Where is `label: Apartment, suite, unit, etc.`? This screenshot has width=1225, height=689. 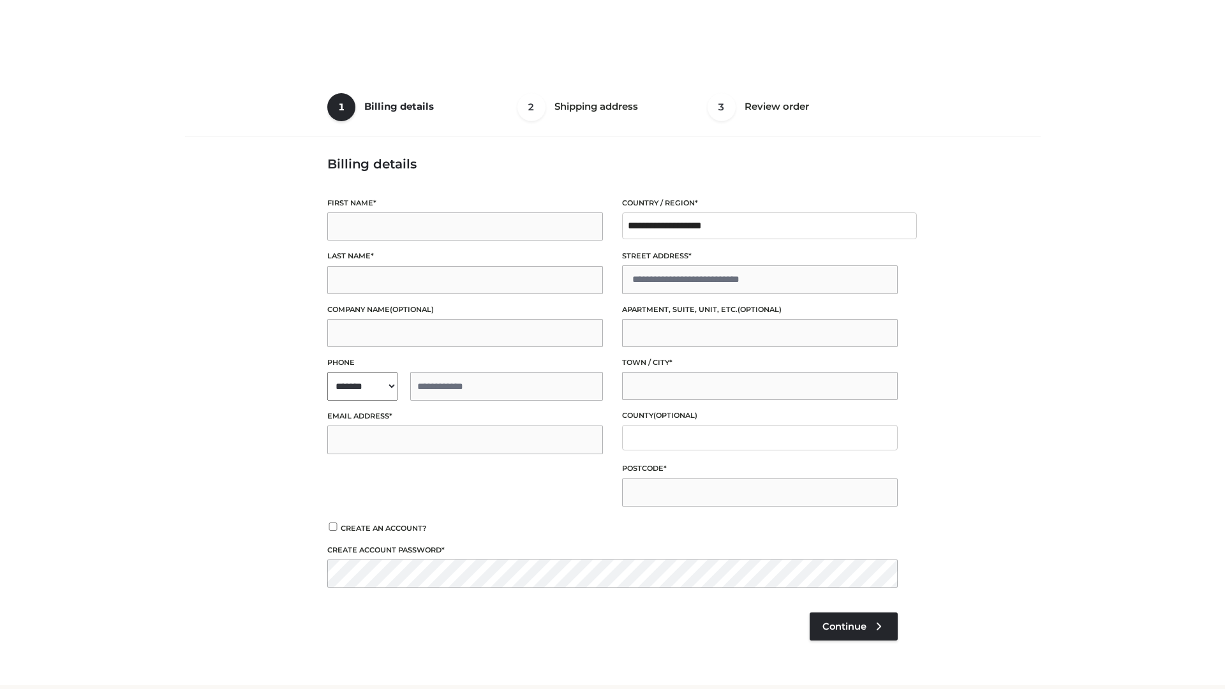
label: Apartment, suite, unit, etc. is located at coordinates (760, 309).